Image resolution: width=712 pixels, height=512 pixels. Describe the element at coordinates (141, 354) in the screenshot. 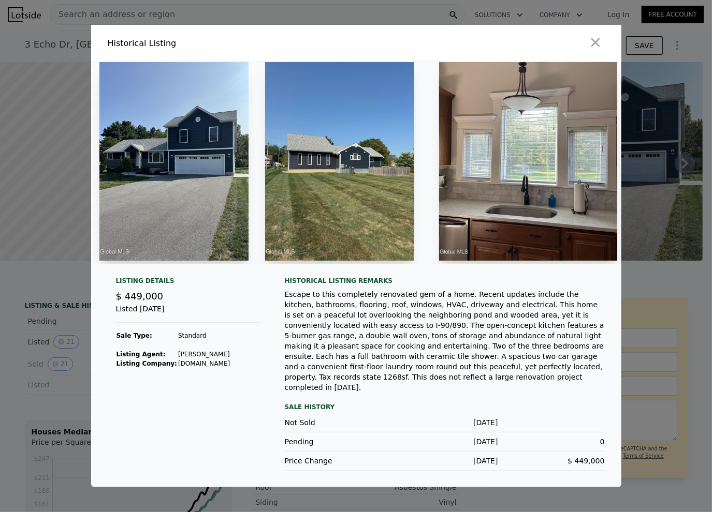

I see `strong: Listing Agent:` at that location.